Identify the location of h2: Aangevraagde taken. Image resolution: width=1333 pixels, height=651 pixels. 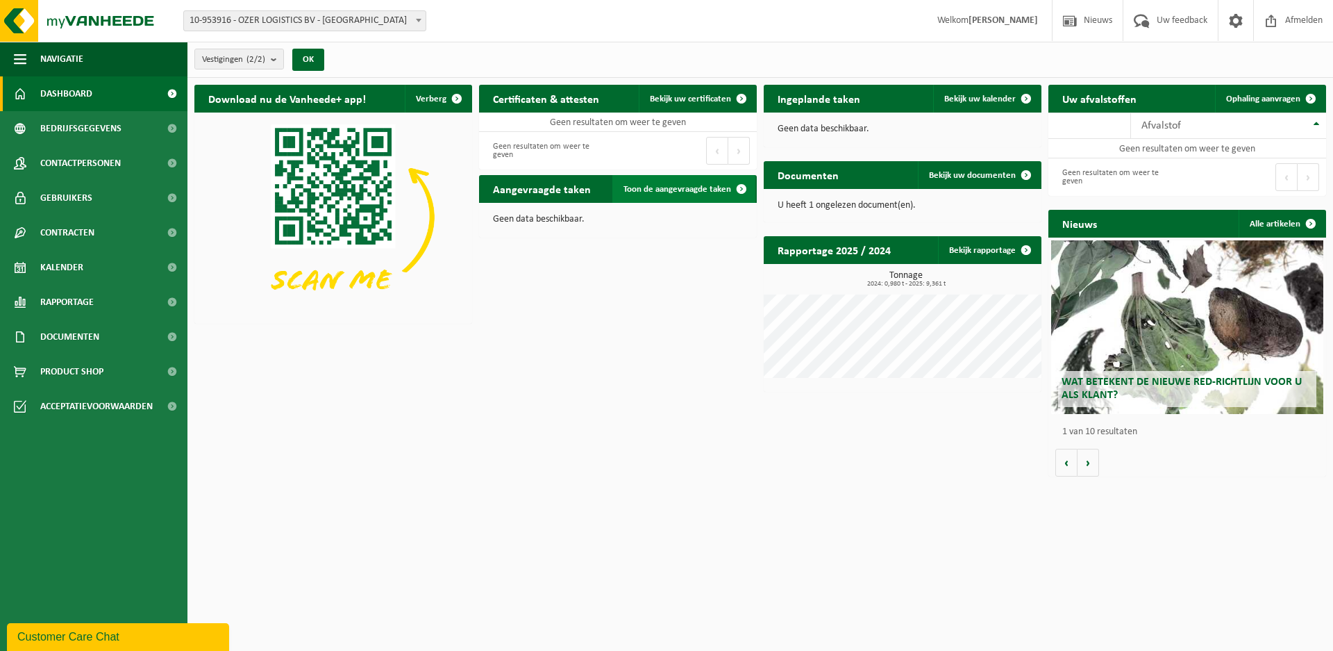
(542, 188).